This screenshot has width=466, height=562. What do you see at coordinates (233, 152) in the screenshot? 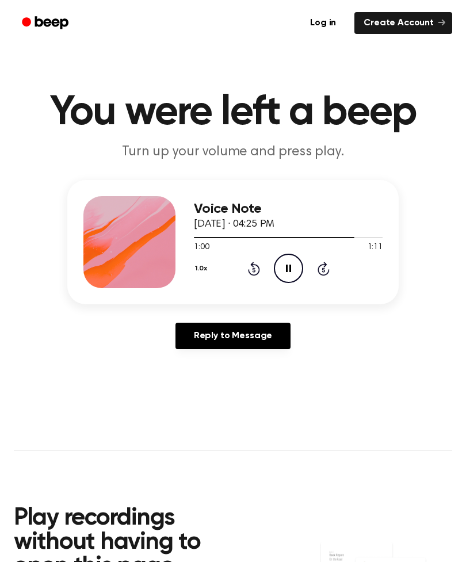
I see `p: Turn up your volume and press play.` at bounding box center [233, 152].